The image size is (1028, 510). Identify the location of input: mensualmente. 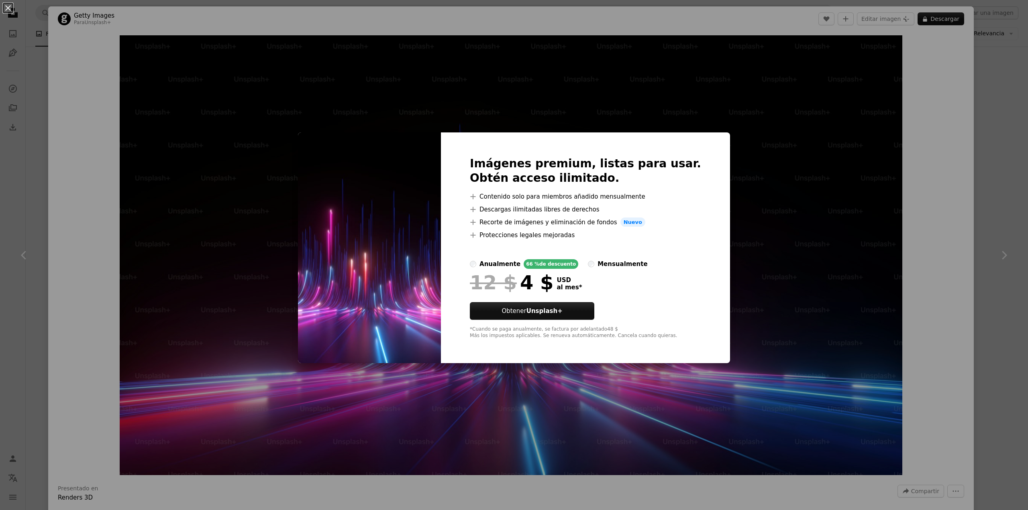
(591, 264).